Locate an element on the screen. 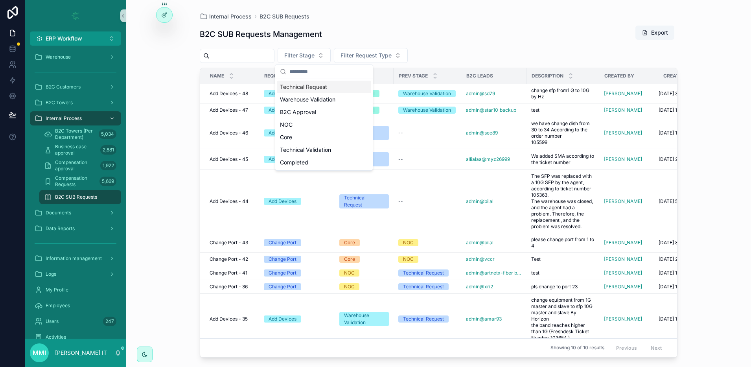  span: Name is located at coordinates (217, 76).